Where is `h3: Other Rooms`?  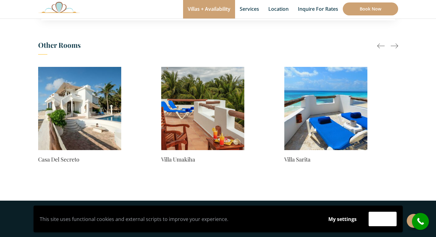
h3: Other Rooms is located at coordinates (218, 46).